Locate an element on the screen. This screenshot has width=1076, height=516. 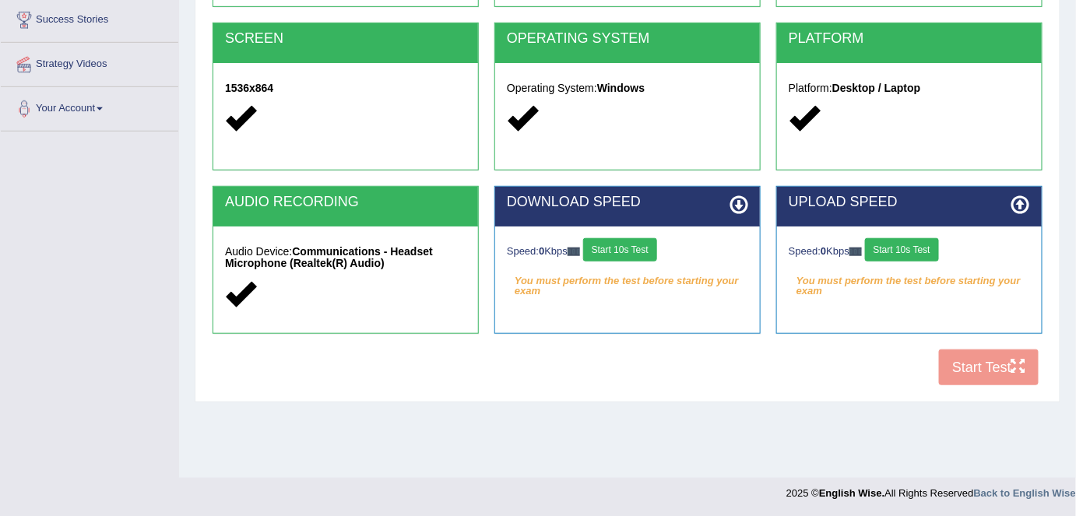
strong: Communications - Headset Microphone (Realtek(R) Audio) is located at coordinates (329, 257).